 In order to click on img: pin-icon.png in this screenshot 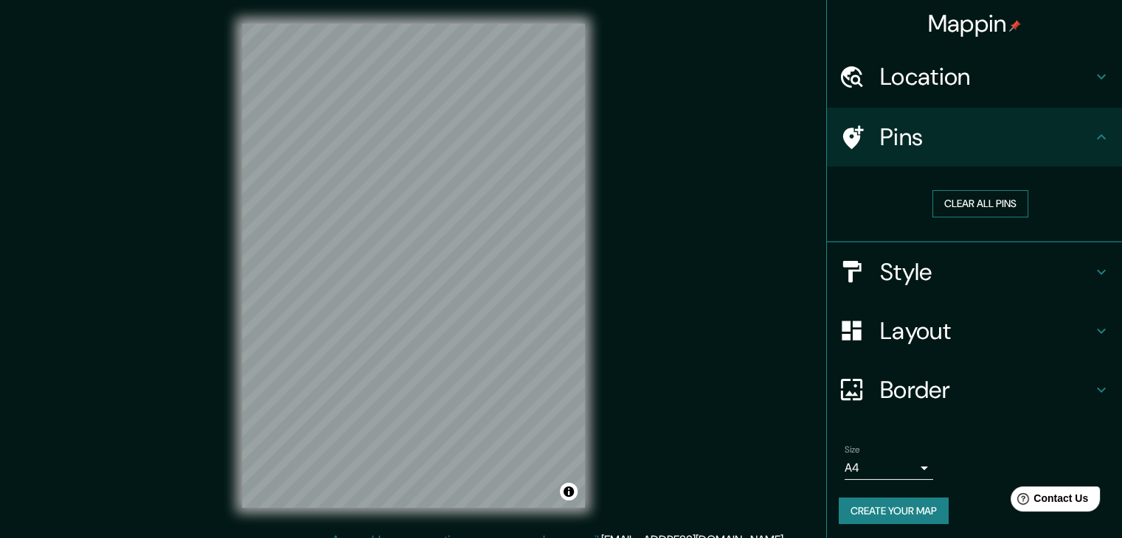, I will do `click(1015, 26)`.